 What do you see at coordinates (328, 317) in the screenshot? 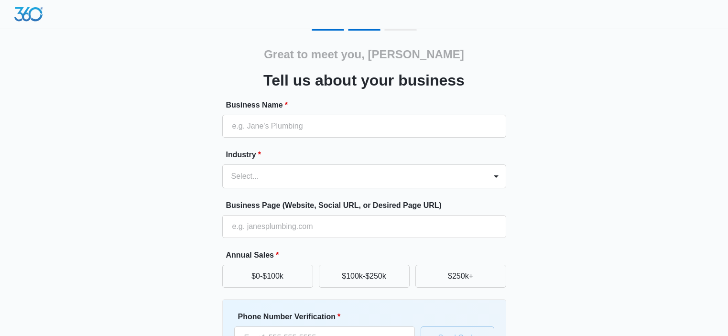
I see `label: Phone Number Verification` at bounding box center [328, 317].